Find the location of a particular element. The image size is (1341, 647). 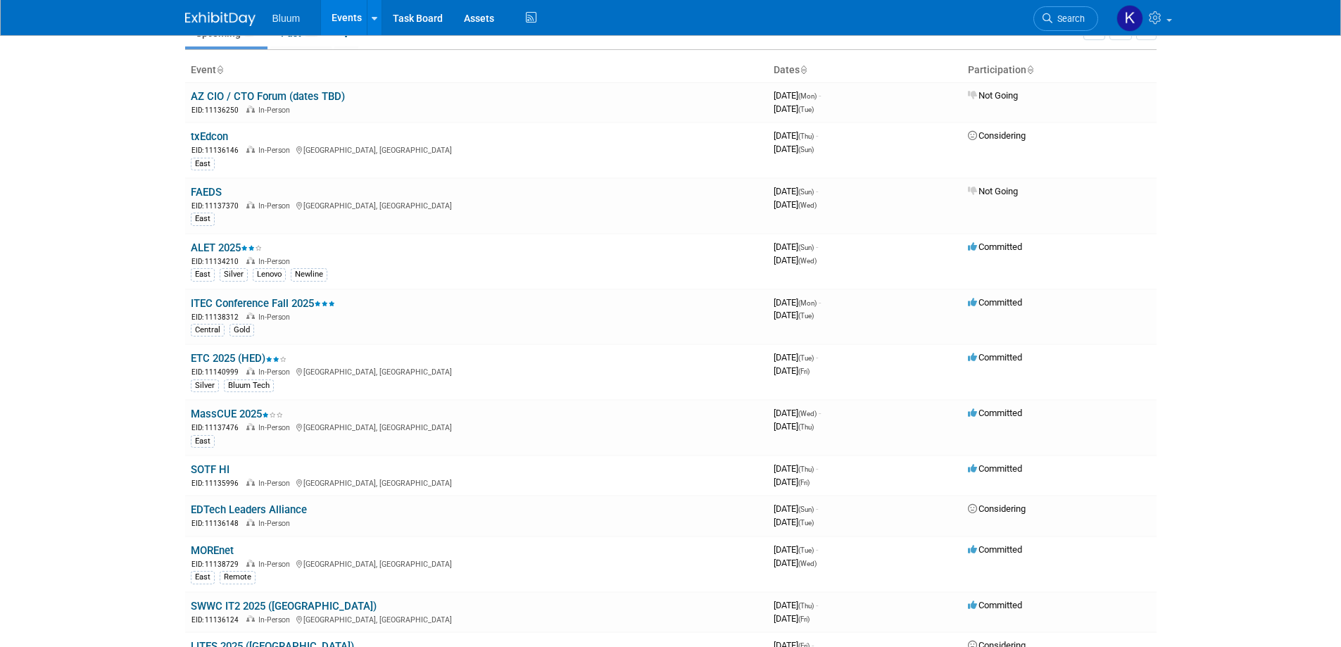

span: EID: 11135996 is located at coordinates (218, 483).